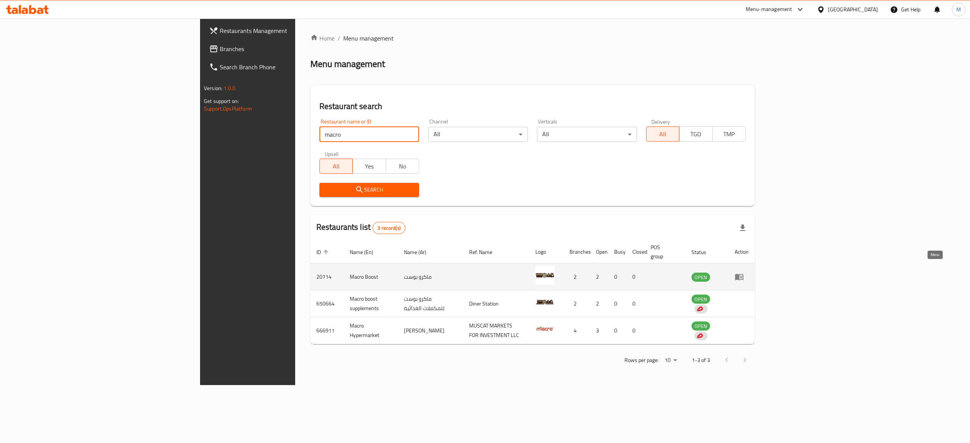  What do you see at coordinates (636, 252) in the screenshot?
I see `th: Closed` at bounding box center [636, 252].